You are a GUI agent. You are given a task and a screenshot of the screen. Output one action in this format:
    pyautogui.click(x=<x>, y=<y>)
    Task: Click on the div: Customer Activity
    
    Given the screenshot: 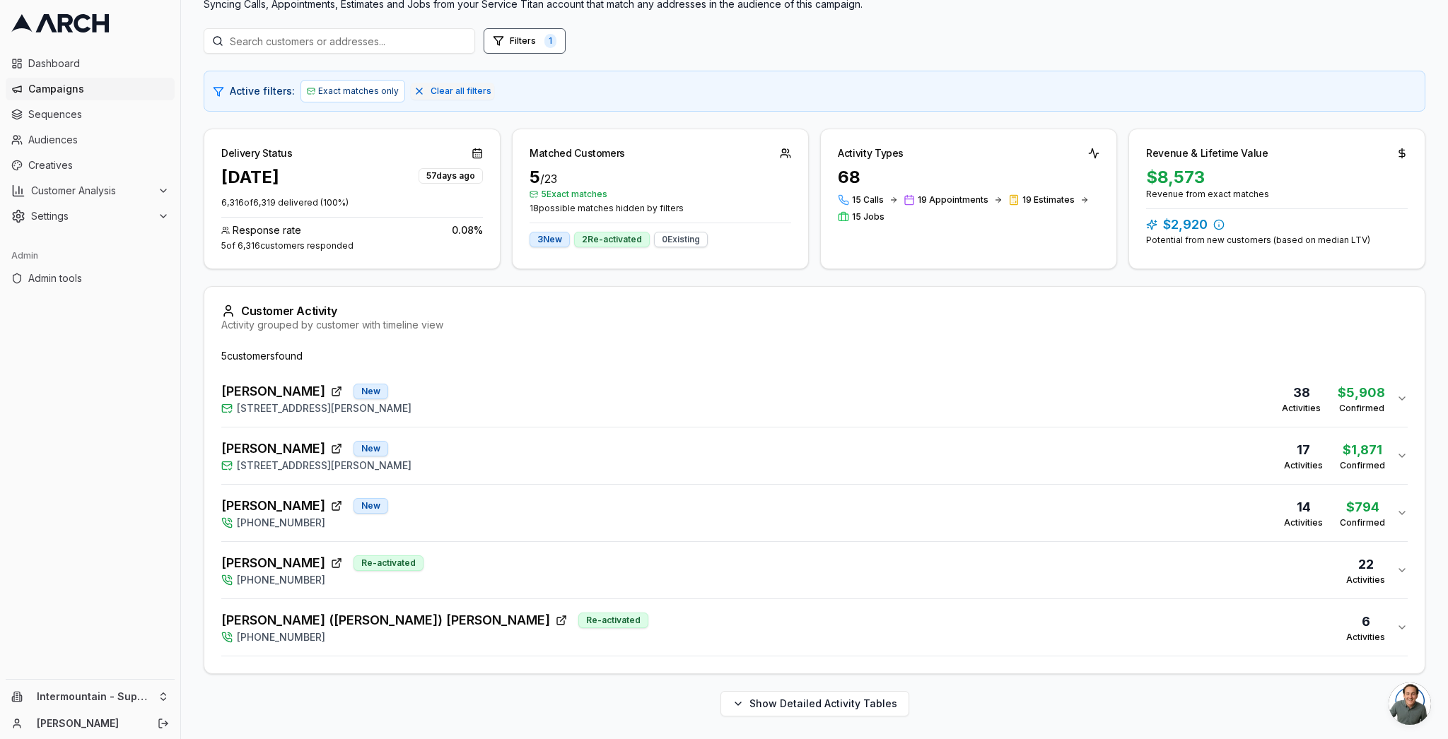 What is the action you would take?
    pyautogui.click(x=814, y=311)
    